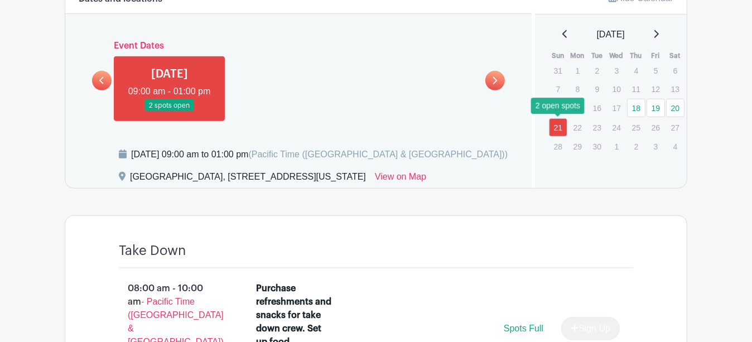 The image size is (752, 342). What do you see at coordinates (577, 127) in the screenshot?
I see `p: 22` at bounding box center [577, 127].